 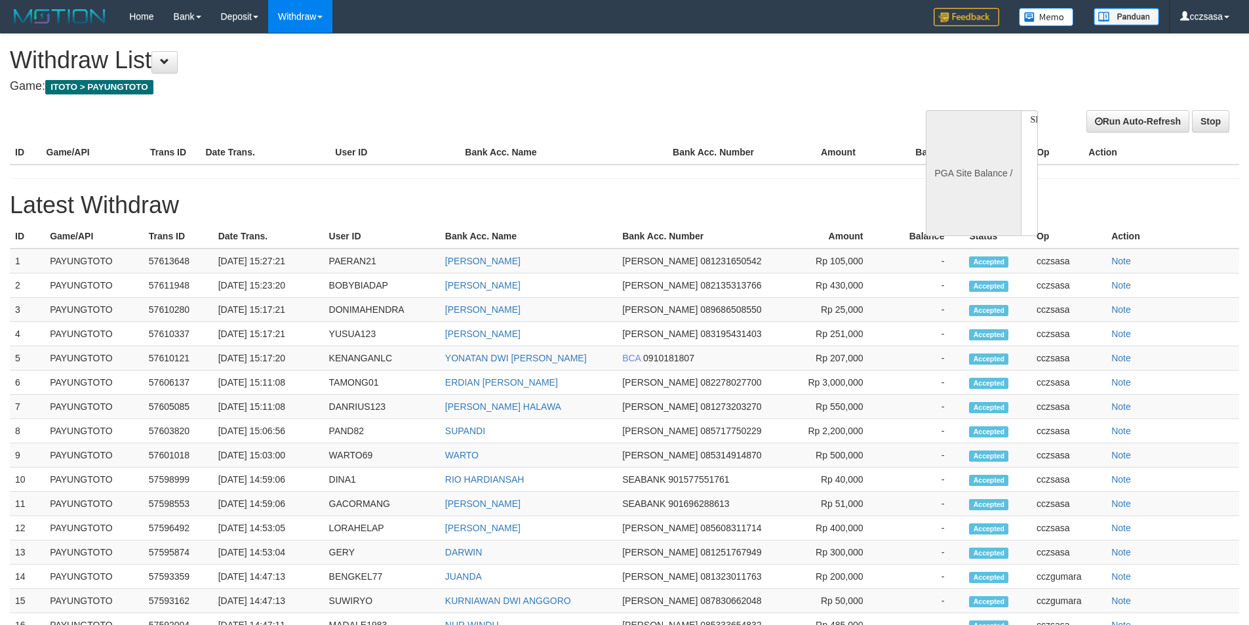 What do you see at coordinates (835, 479) in the screenshot?
I see `td: Rp 40,000` at bounding box center [835, 479].